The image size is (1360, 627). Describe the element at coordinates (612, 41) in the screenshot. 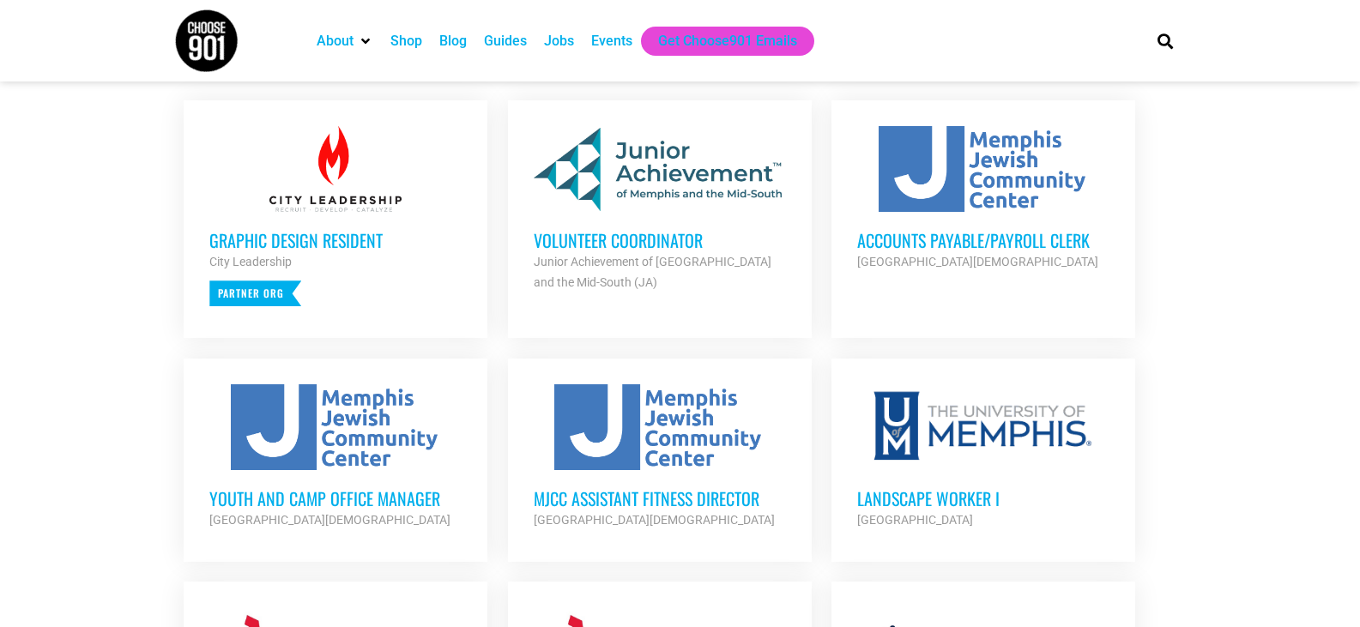

I see `a: Events` at that location.